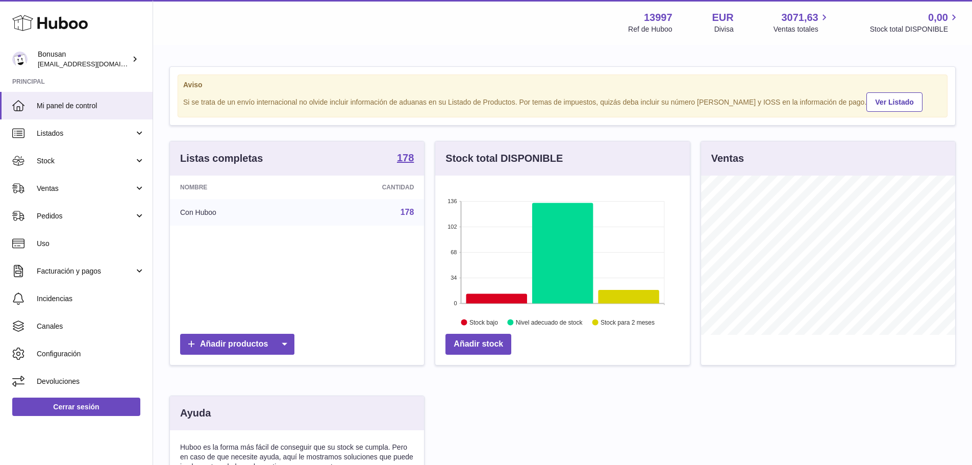 This screenshot has width=972, height=465. I want to click on td: Con Huboo, so click(236, 212).